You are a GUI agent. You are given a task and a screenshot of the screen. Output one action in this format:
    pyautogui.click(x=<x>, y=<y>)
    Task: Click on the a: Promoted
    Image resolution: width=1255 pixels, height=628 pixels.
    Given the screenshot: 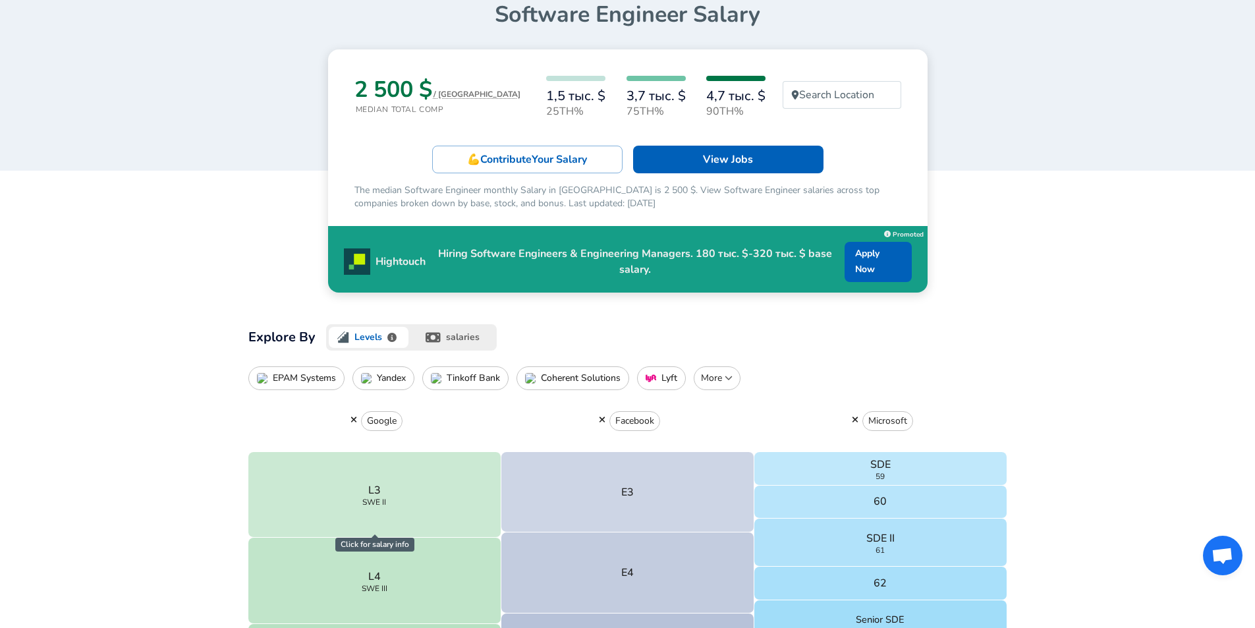 What is the action you would take?
    pyautogui.click(x=904, y=233)
    